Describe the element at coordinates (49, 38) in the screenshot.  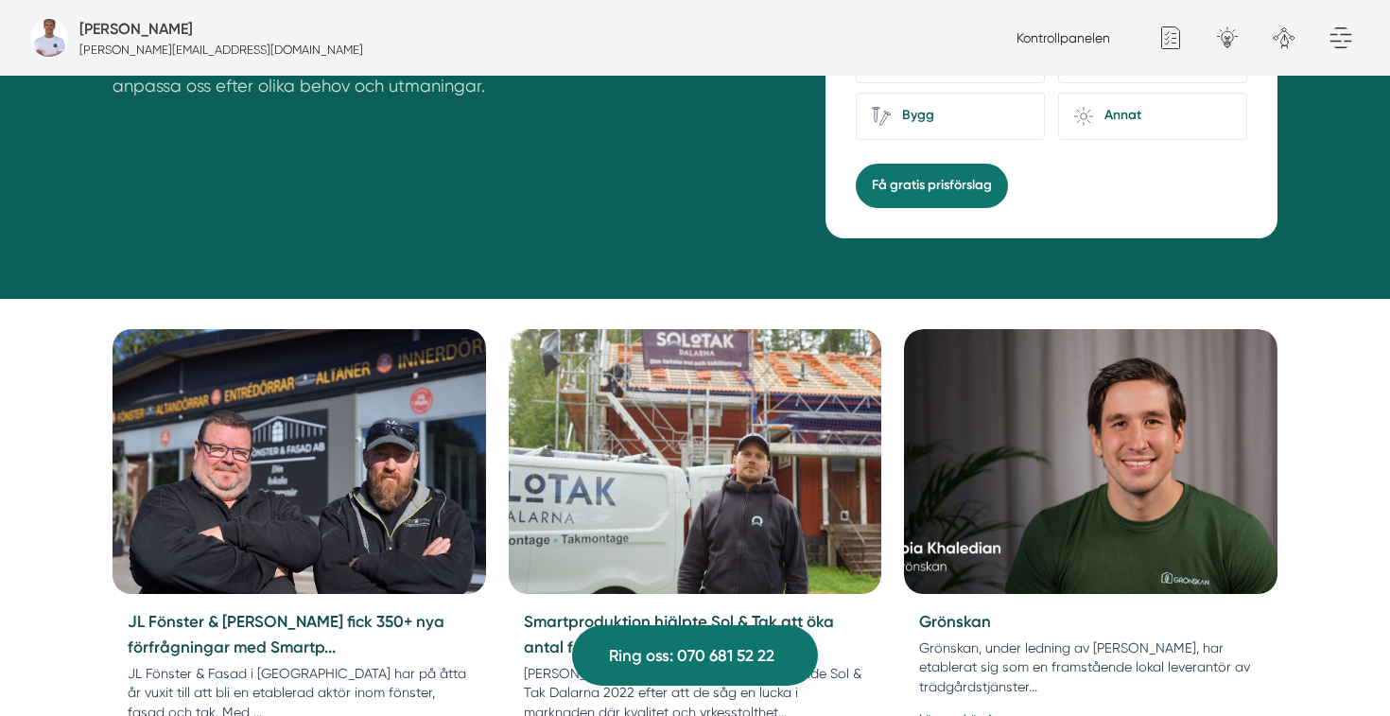
I see `img: foretagsbild-pa-smartproduktion-en-webbyraer-i-dalarnas-lan.png` at that location.